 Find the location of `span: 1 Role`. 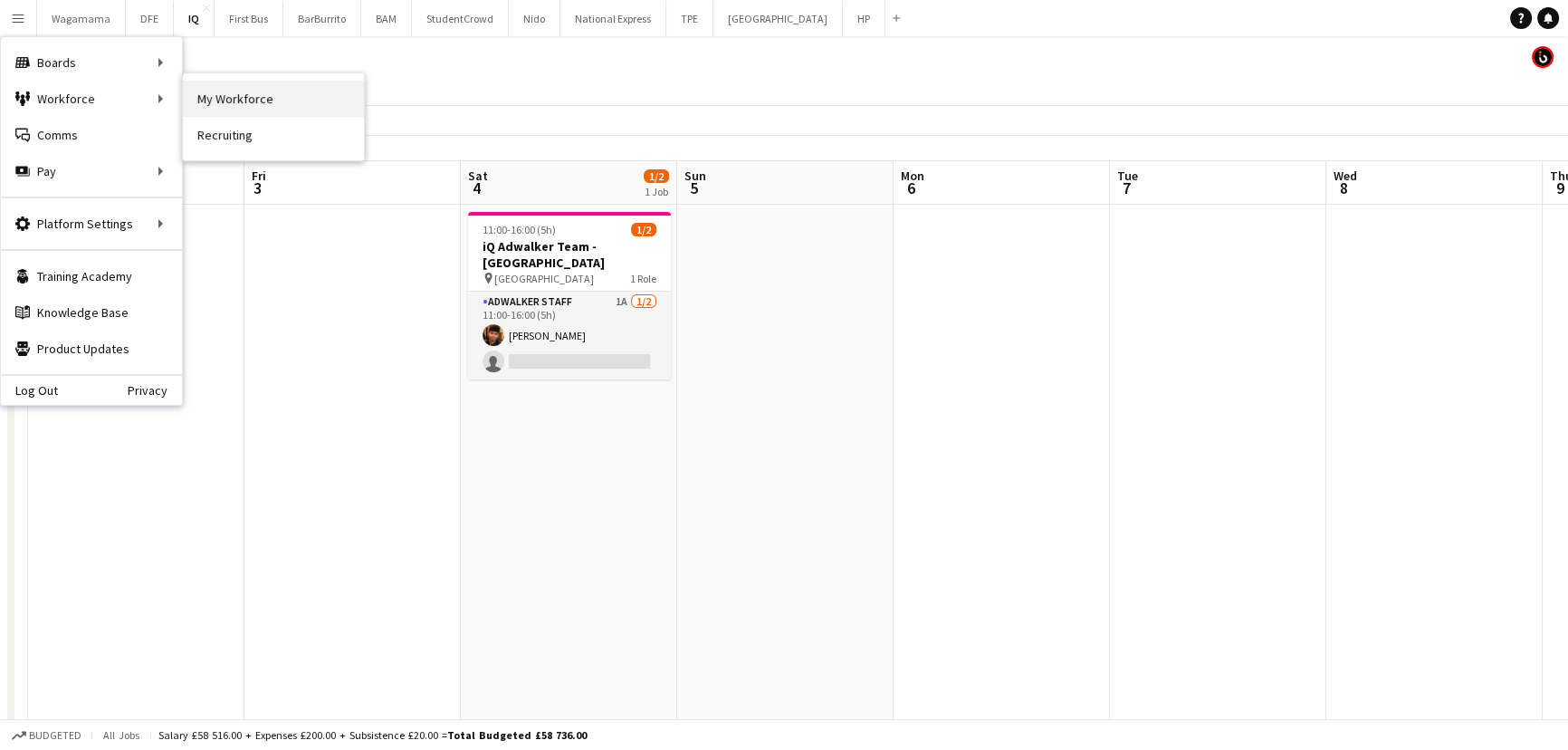

span: 1 Role is located at coordinates (643, 278).